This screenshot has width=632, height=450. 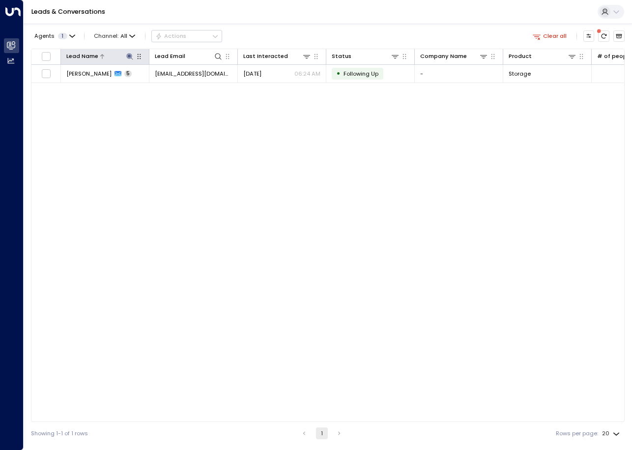 I want to click on span: All, so click(x=124, y=36).